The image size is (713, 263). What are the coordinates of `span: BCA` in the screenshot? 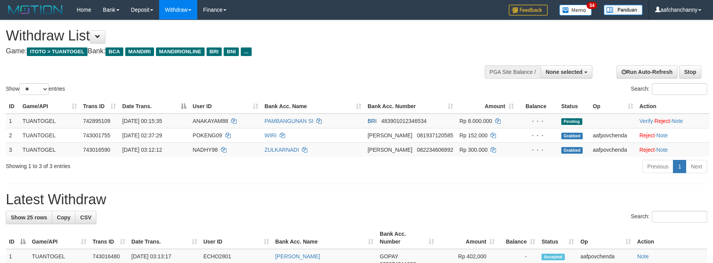 It's located at (114, 52).